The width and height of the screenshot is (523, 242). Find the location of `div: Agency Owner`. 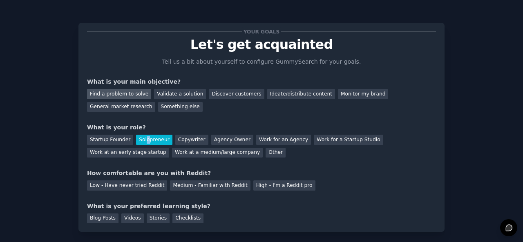

div: Agency Owner is located at coordinates (232, 140).